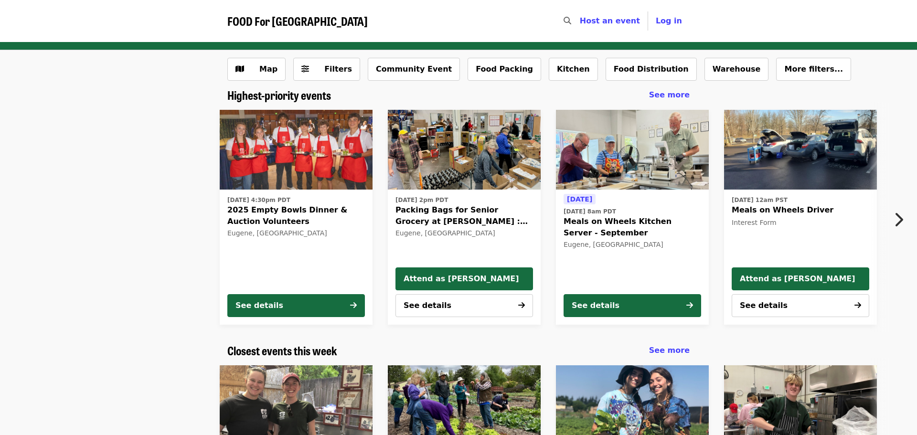  Describe the element at coordinates (814, 69) in the screenshot. I see `button: More filters...` at that location.